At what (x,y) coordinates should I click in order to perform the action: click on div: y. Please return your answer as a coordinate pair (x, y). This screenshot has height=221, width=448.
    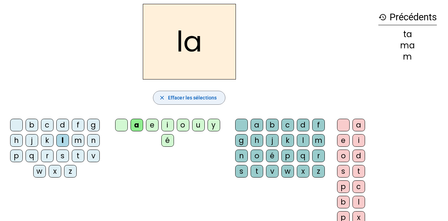
    Looking at the image, I should click on (214, 125).